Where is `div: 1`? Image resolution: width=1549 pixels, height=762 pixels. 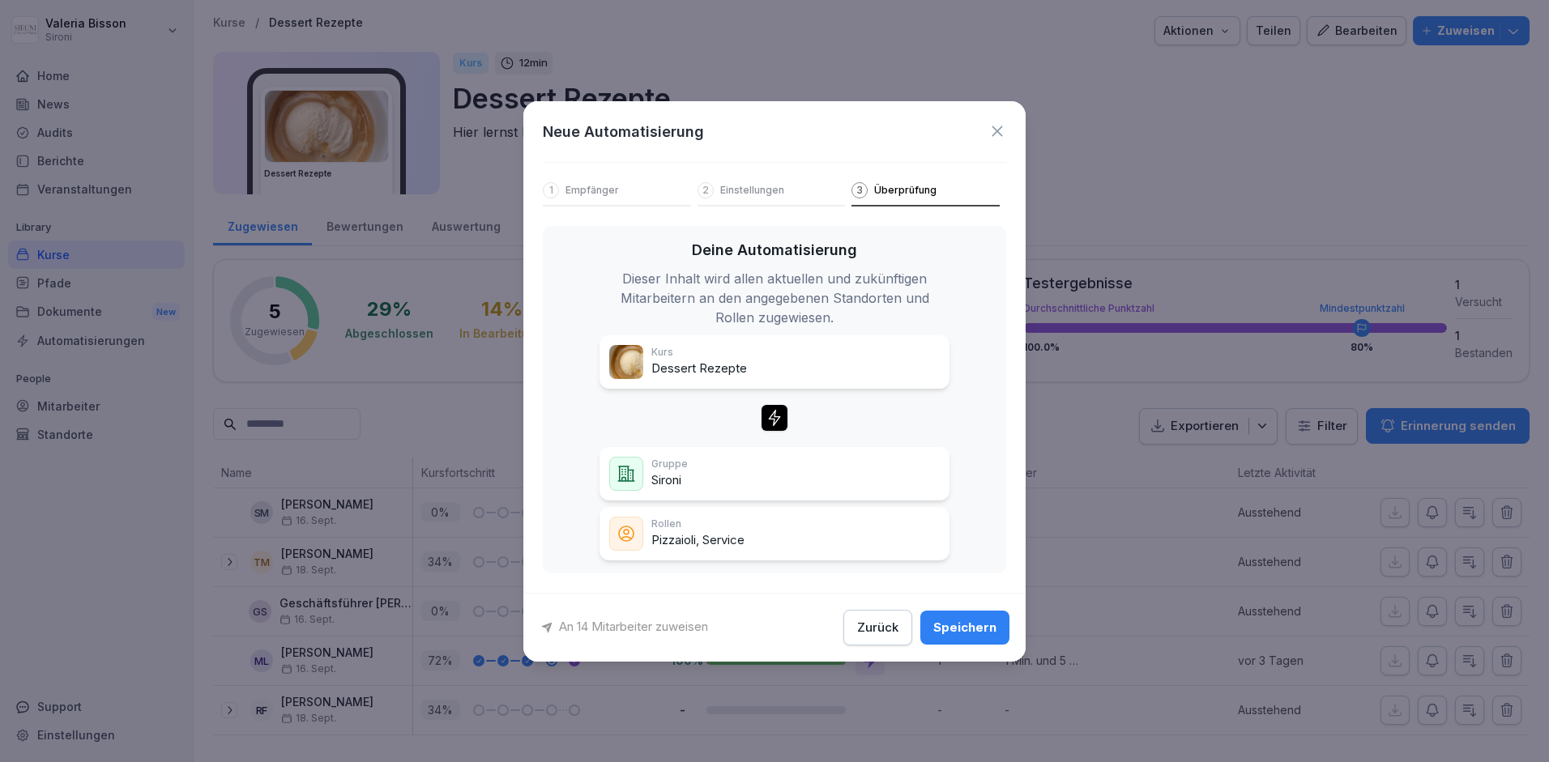
div: 1 is located at coordinates (551, 190).